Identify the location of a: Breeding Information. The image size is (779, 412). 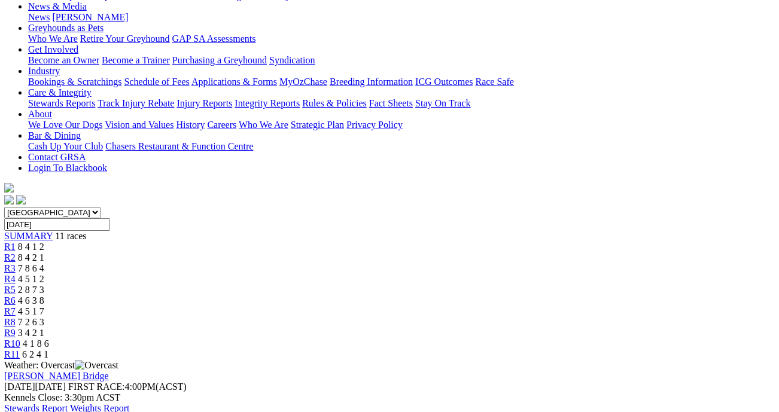
(371, 81).